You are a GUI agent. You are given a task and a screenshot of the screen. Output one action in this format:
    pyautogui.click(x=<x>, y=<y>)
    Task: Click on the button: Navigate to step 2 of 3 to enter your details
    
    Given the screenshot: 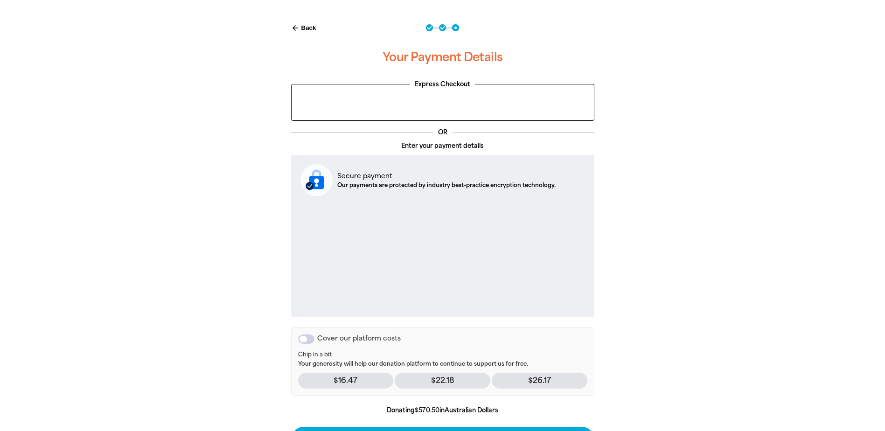 What is the action you would take?
    pyautogui.click(x=442, y=28)
    